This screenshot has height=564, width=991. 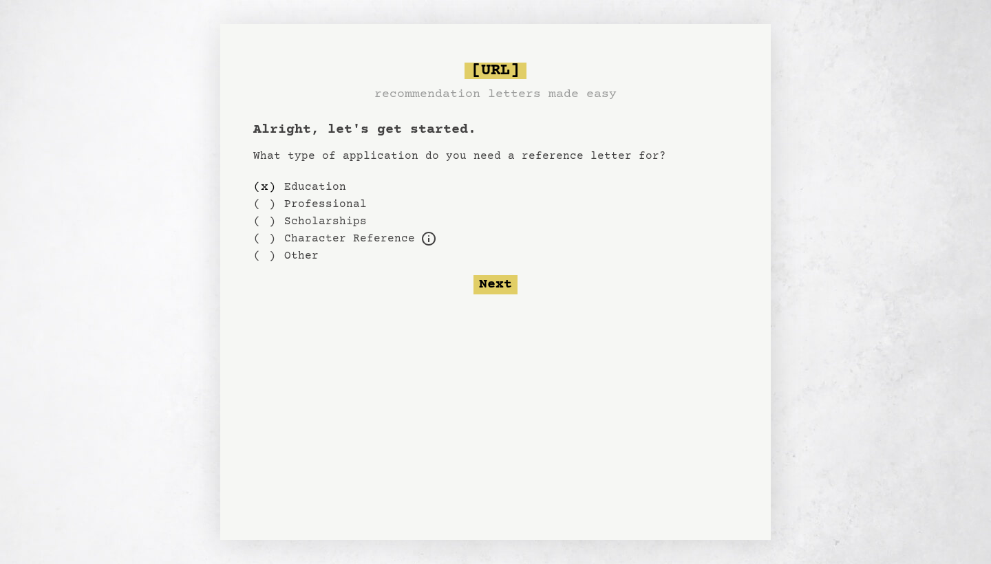 What do you see at coordinates (495, 285) in the screenshot?
I see `button: Next` at bounding box center [495, 285].